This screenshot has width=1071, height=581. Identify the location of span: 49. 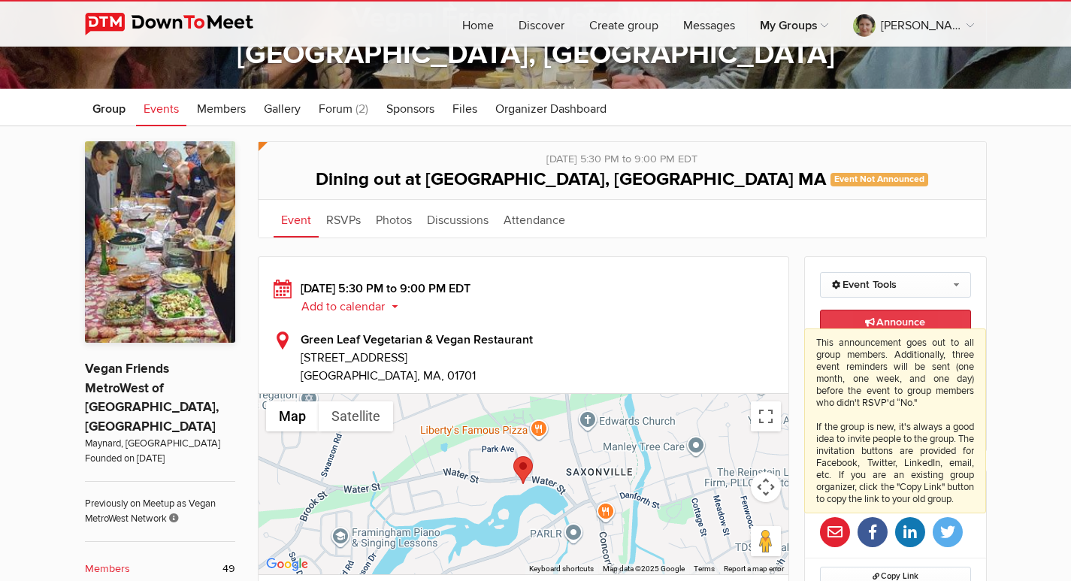
(229, 569).